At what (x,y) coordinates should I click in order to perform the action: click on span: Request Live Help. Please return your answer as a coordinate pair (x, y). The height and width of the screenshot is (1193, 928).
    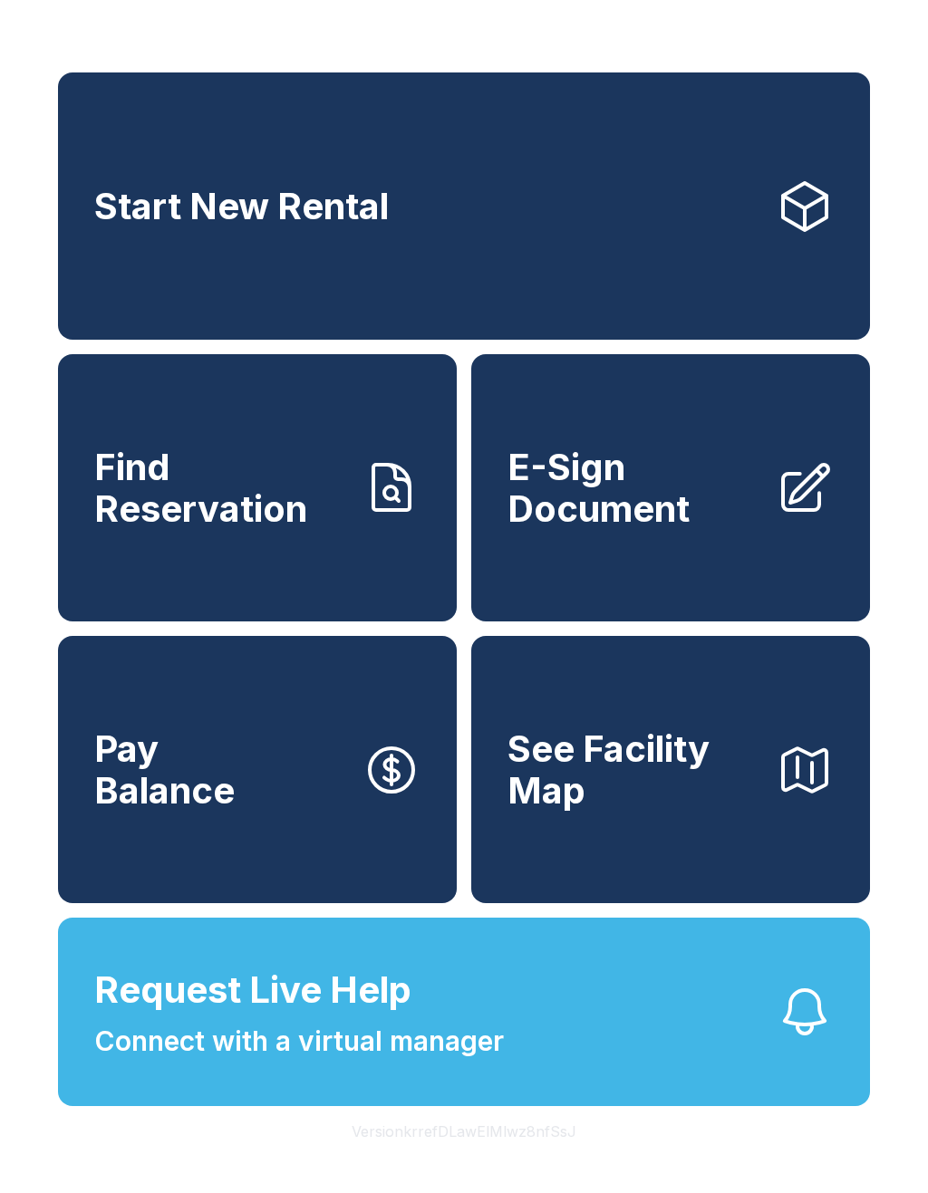
    Looking at the image, I should click on (253, 990).